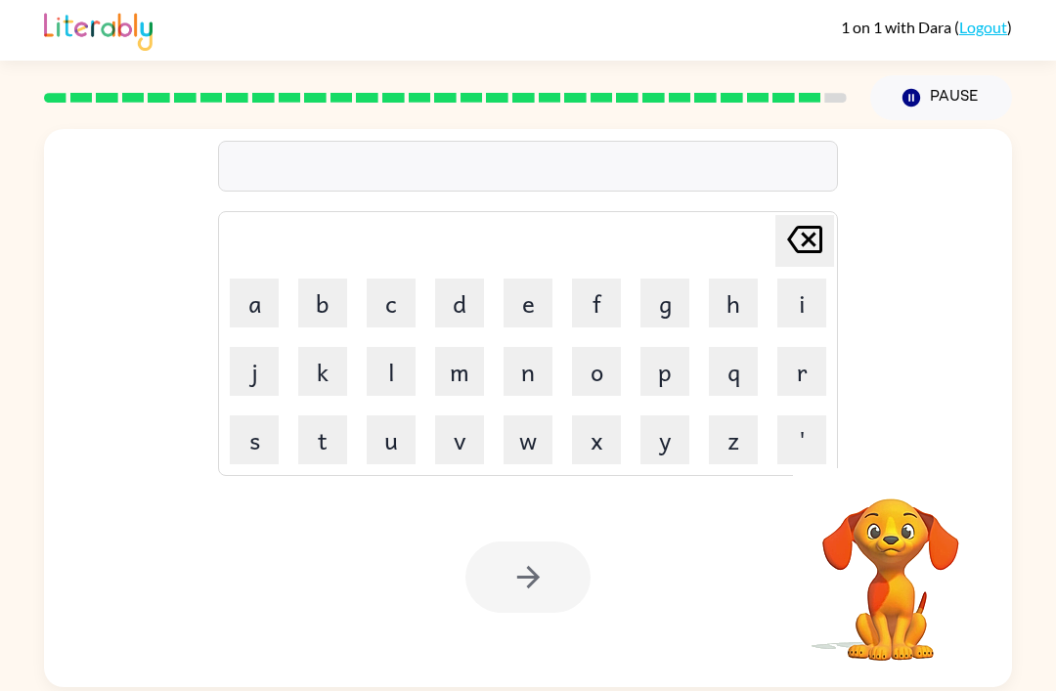 The image size is (1056, 691). What do you see at coordinates (982, 26) in the screenshot?
I see `a: Logout` at bounding box center [982, 26].